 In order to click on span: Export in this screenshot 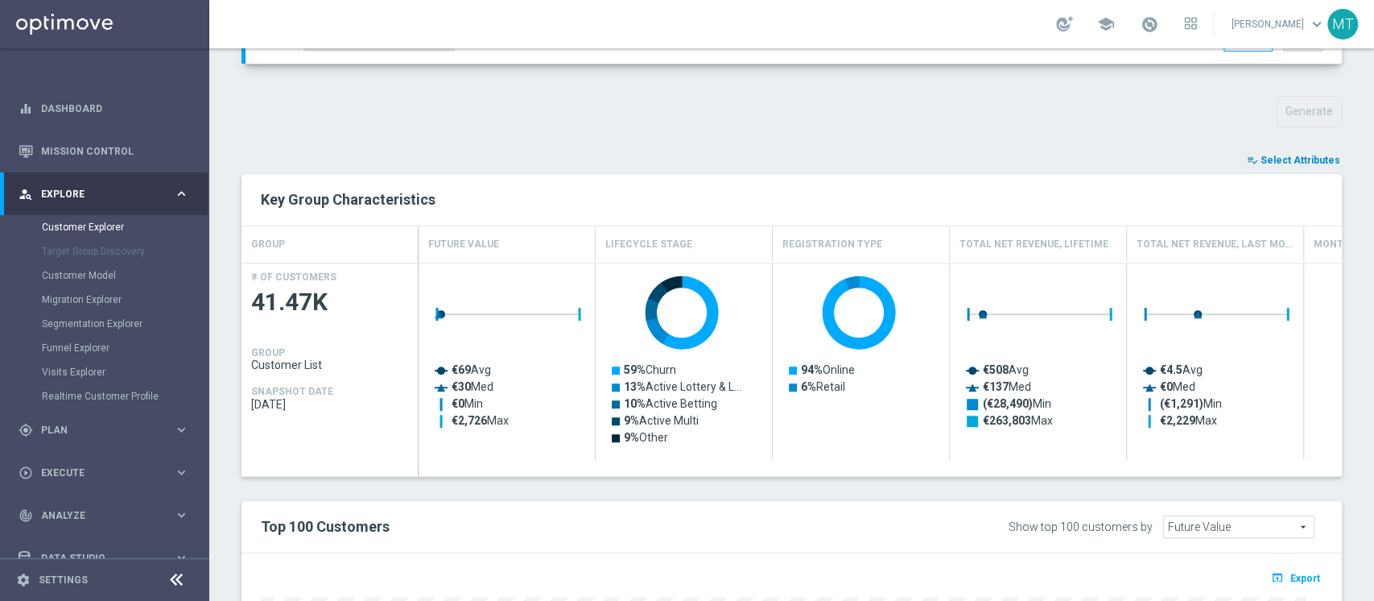, I will do `click(1305, 578)`.